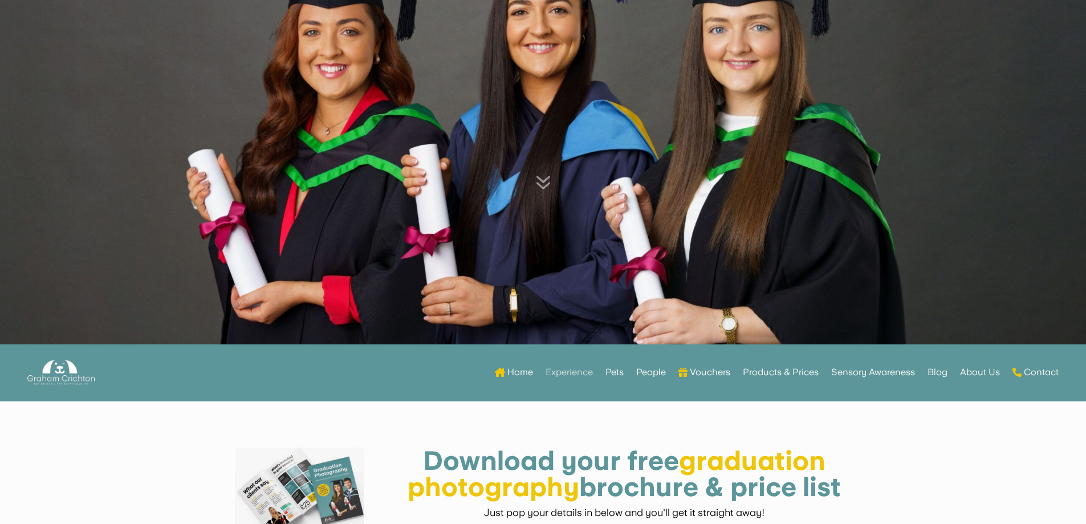  What do you see at coordinates (624, 513) in the screenshot?
I see `p: Just pop your details in below and you'll get it straight away!` at bounding box center [624, 513].